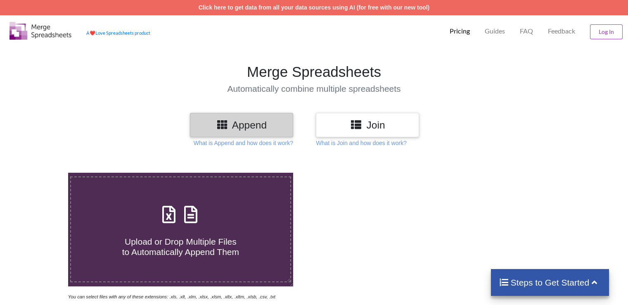  What do you see at coordinates (118, 33) in the screenshot?
I see `a: AheartLove Spreadsheets product` at bounding box center [118, 33].